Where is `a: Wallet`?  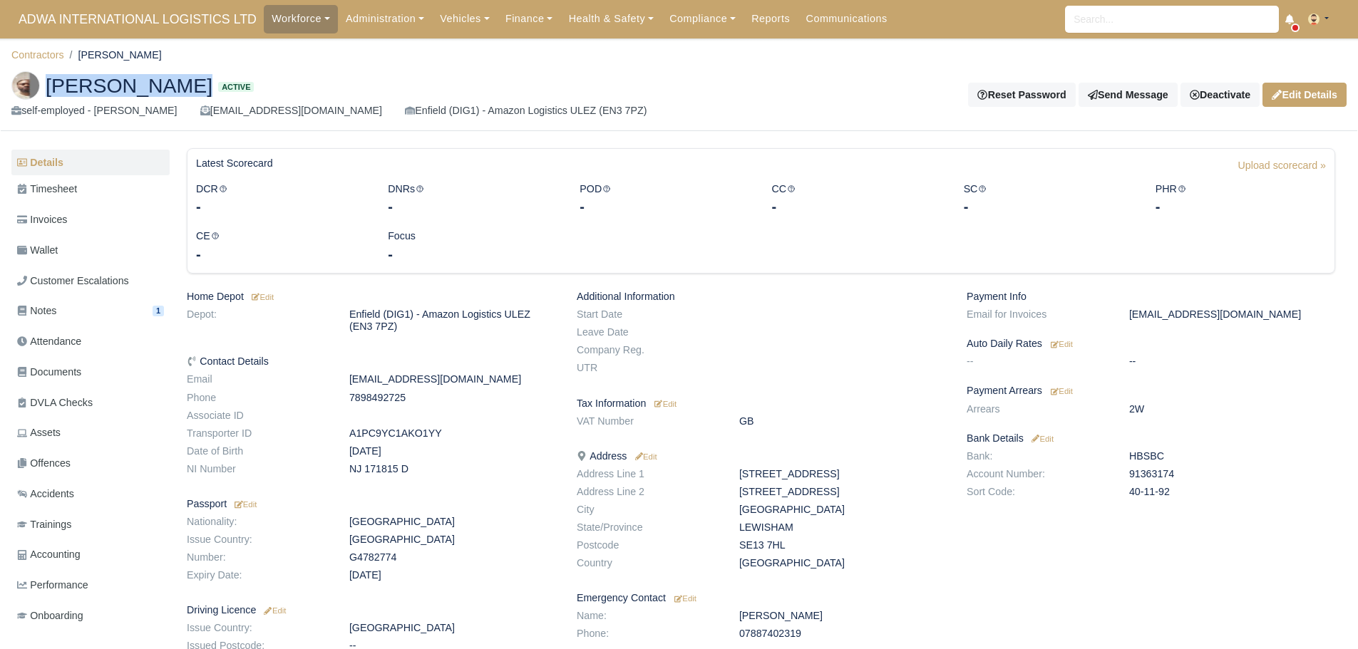 a: Wallet is located at coordinates (91, 250).